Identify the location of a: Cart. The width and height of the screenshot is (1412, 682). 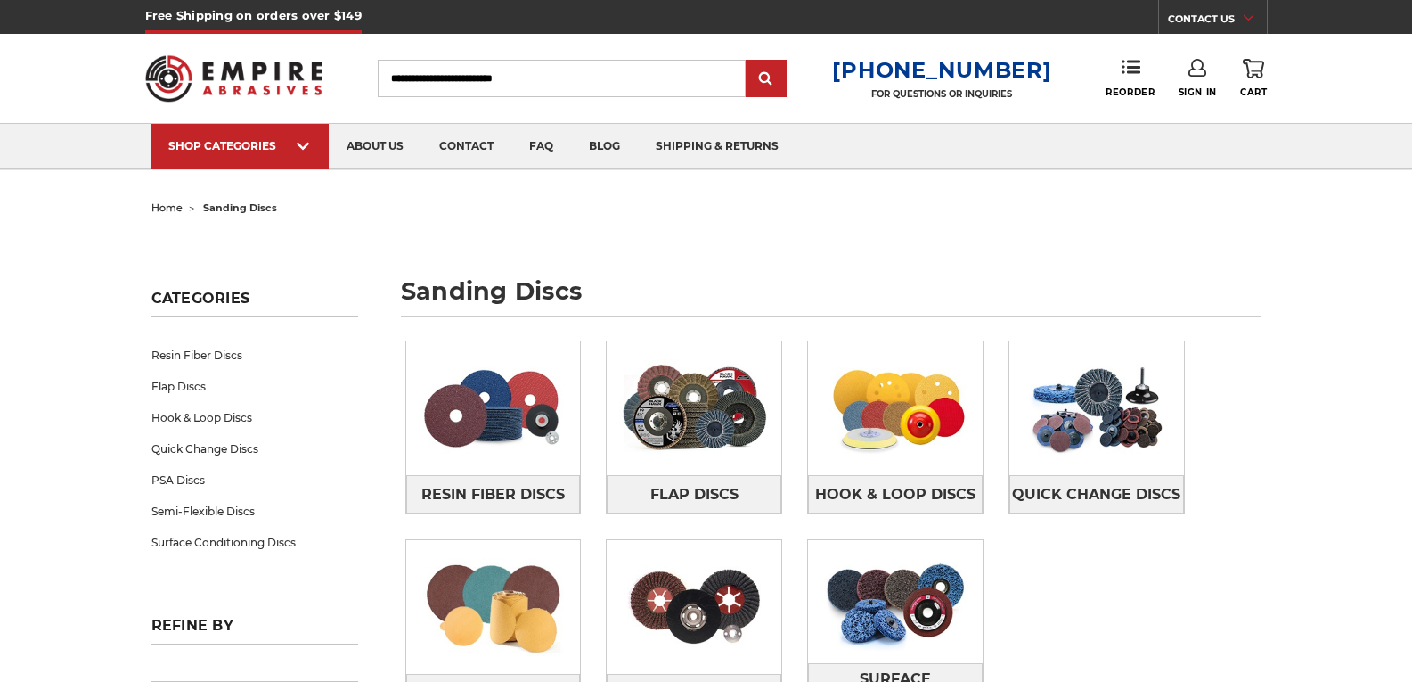
(1254, 78).